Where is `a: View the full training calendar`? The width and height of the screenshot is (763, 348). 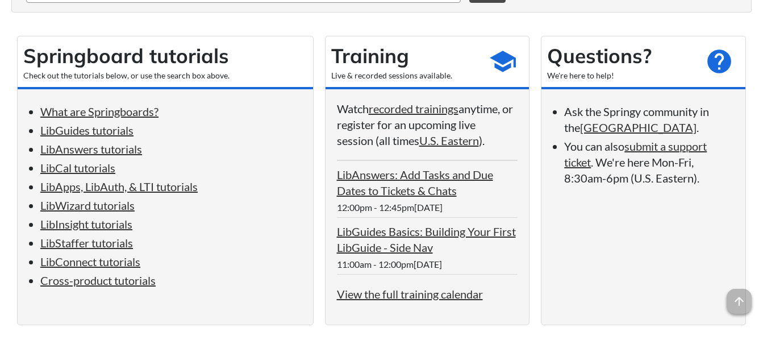
a: View the full training calendar is located at coordinates (409, 294).